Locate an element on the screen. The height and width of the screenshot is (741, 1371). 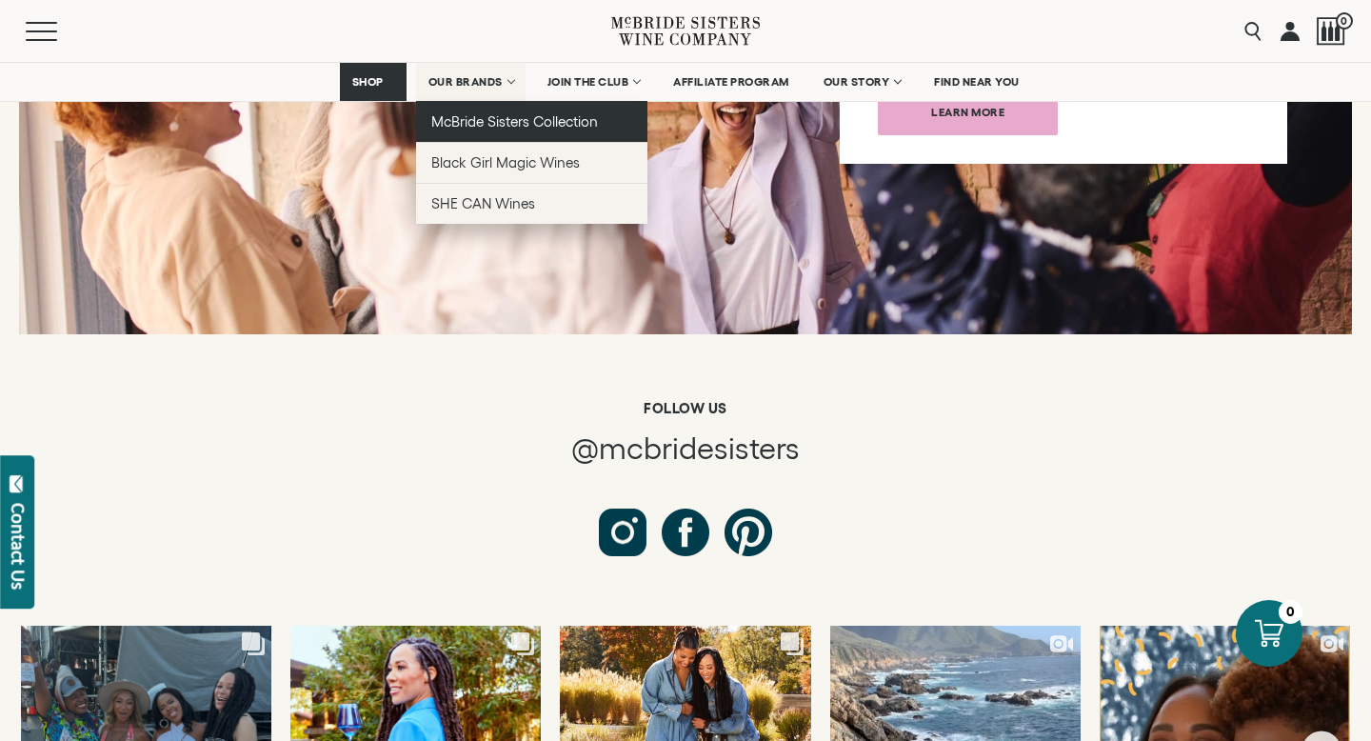
span: McBride Sisters Collection is located at coordinates (515, 121).